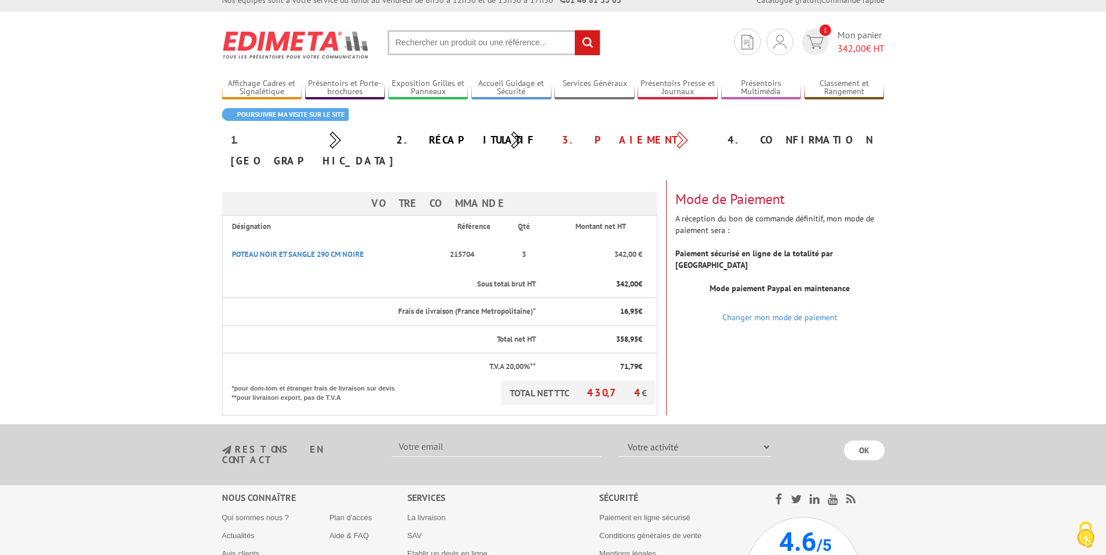 Image resolution: width=1106 pixels, height=555 pixels. Describe the element at coordinates (350, 517) in the screenshot. I see `a: Plan d'accès` at that location.